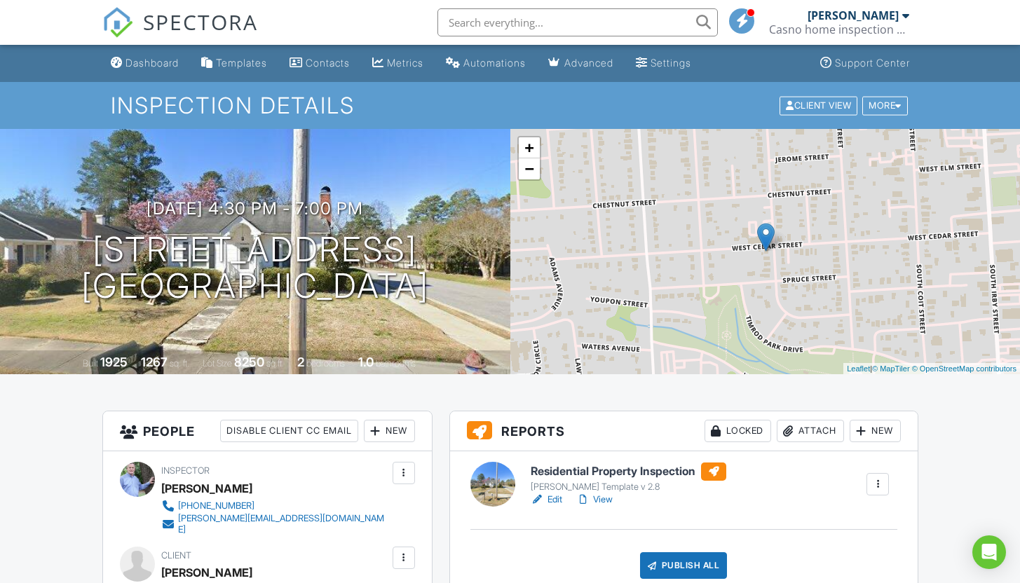 This screenshot has width=1020, height=583. Describe the element at coordinates (595, 500) in the screenshot. I see `a: View` at that location.